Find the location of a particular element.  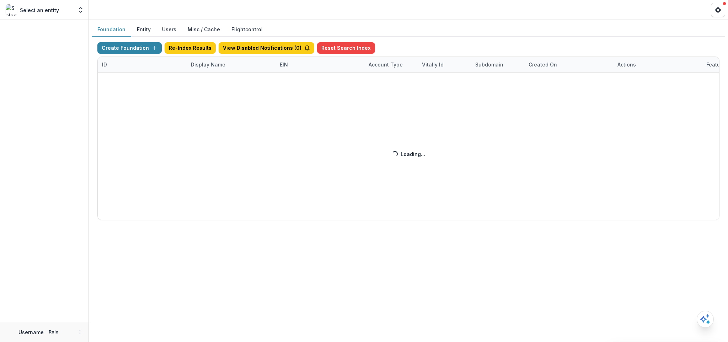

p: Role is located at coordinates (53, 332).